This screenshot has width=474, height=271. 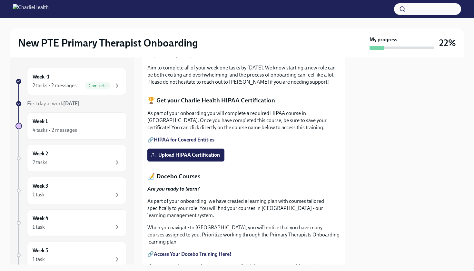 I want to click on h3: 22%, so click(x=448, y=43).